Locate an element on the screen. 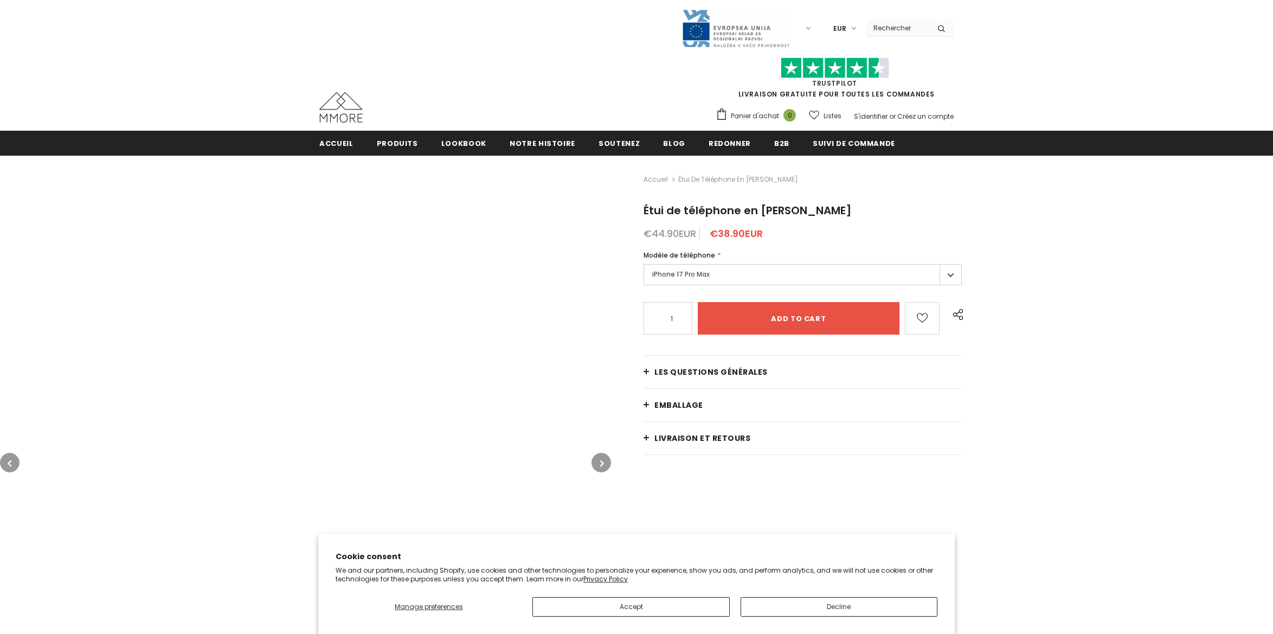  a: Notre histoire is located at coordinates (542, 143).